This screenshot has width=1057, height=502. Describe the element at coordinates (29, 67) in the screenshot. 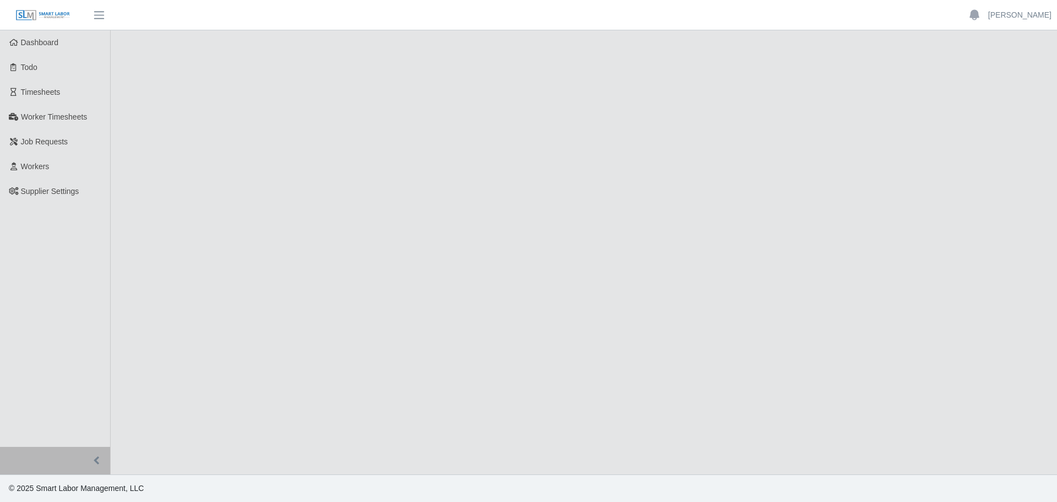

I see `span: Todo` at that location.